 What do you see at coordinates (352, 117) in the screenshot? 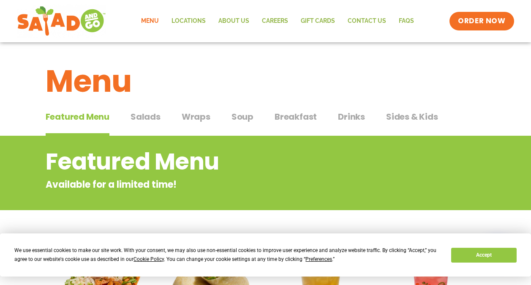
I see `span: Drinks` at bounding box center [352, 117].